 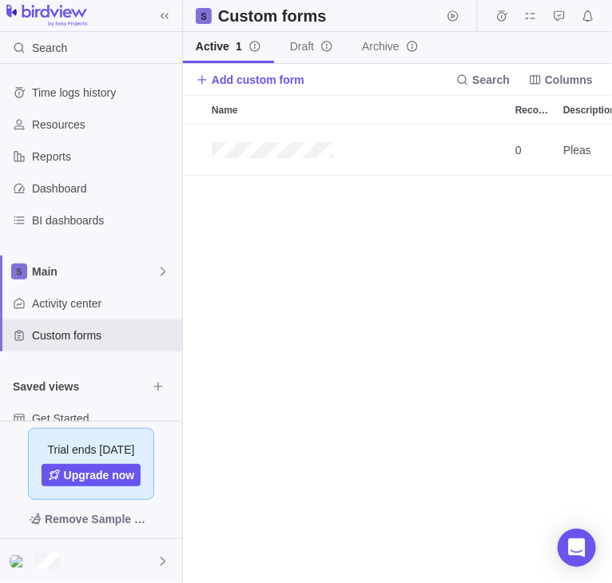 What do you see at coordinates (91, 476) in the screenshot?
I see `a: Upgrade now` at bounding box center [91, 476].